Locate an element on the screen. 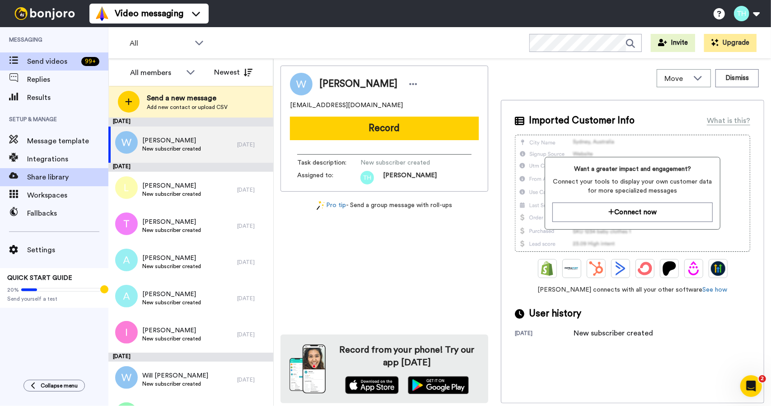 The image size is (771, 406). a: Invite is located at coordinates (673, 43).